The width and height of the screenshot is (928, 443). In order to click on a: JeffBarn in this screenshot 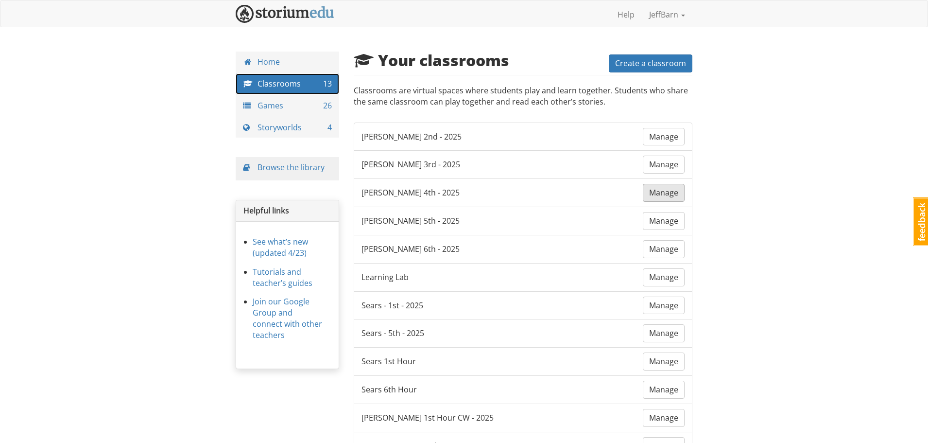, I will do `click(667, 15)`.